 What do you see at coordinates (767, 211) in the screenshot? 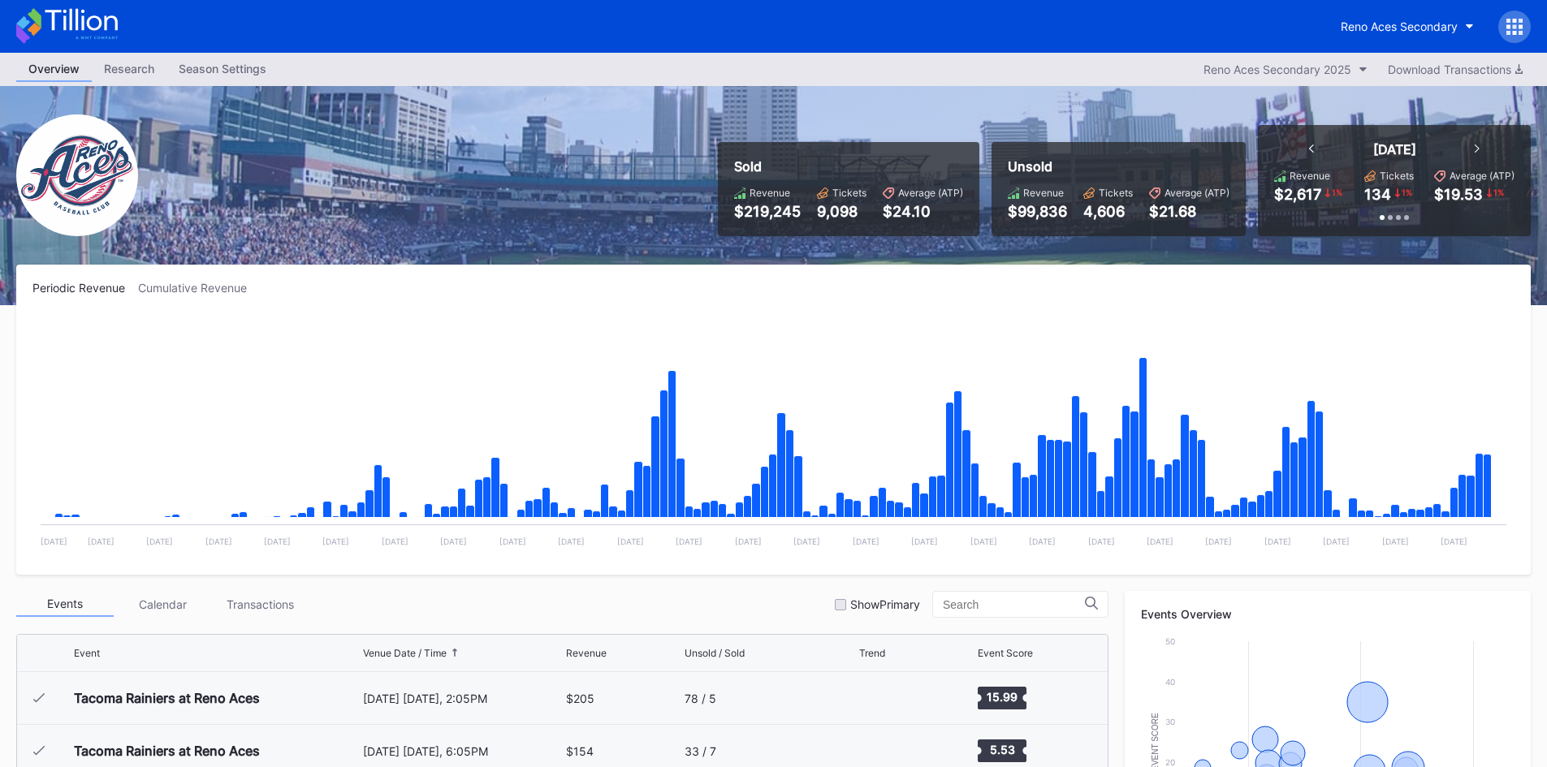
I see `div: $219,245` at bounding box center [767, 211].